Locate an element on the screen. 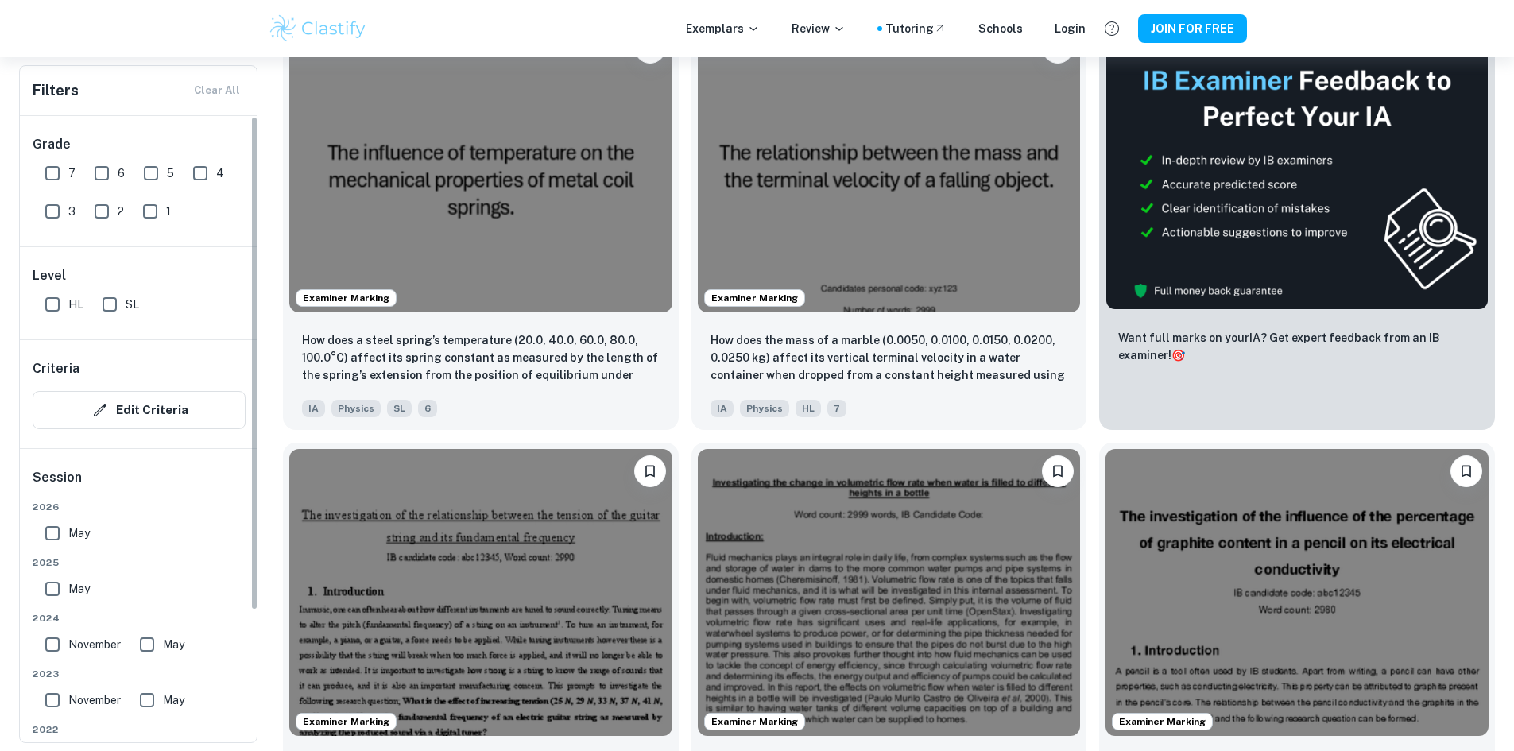 This screenshot has width=1514, height=751. span: 2023 is located at coordinates (139, 674).